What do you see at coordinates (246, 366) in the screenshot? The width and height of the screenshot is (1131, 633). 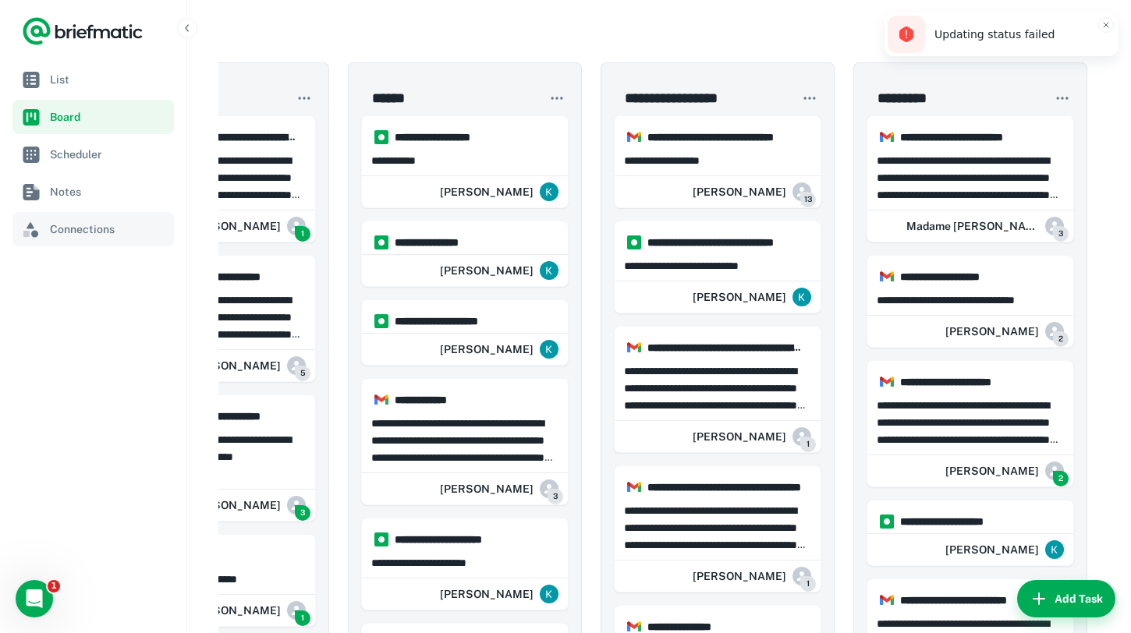 I see `div: Jessie Zike` at bounding box center [246, 366].